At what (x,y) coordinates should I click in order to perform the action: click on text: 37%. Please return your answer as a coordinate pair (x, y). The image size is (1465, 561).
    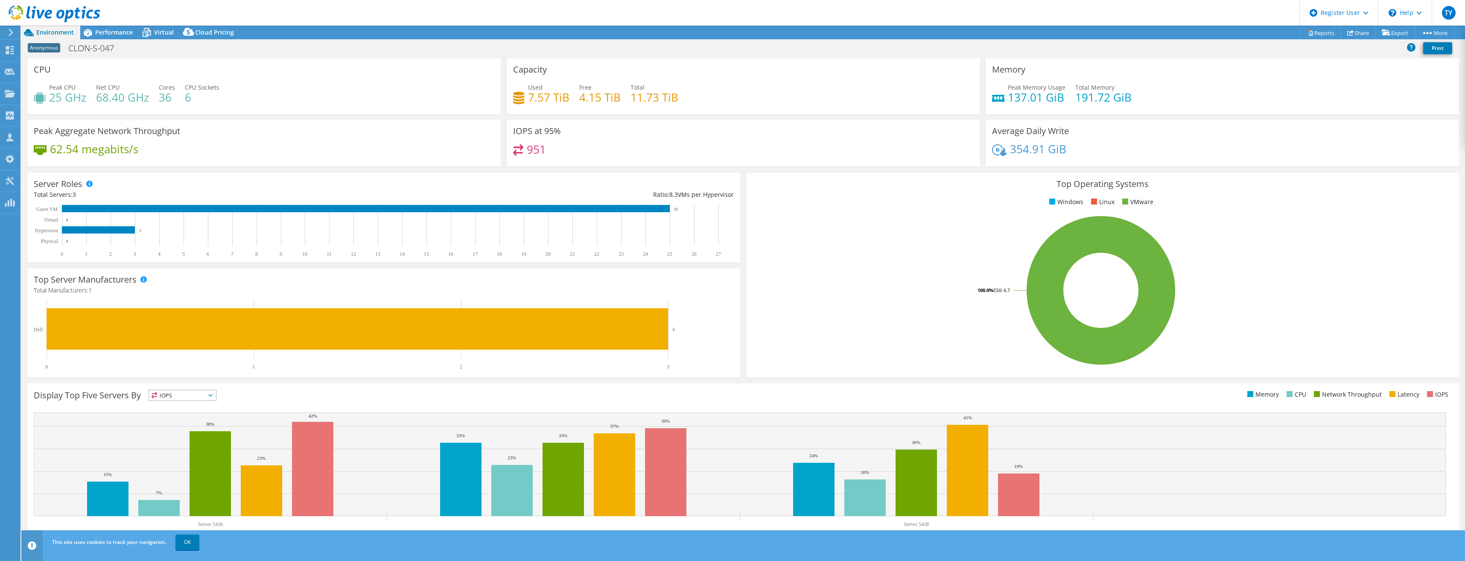
    Looking at the image, I should click on (614, 426).